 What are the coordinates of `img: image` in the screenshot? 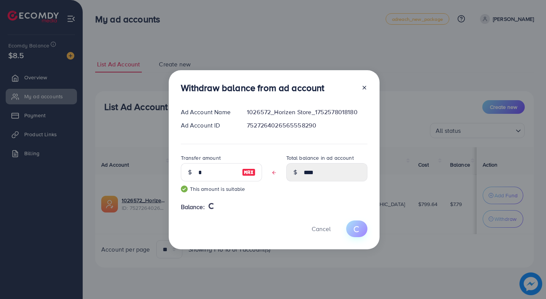 It's located at (249, 172).